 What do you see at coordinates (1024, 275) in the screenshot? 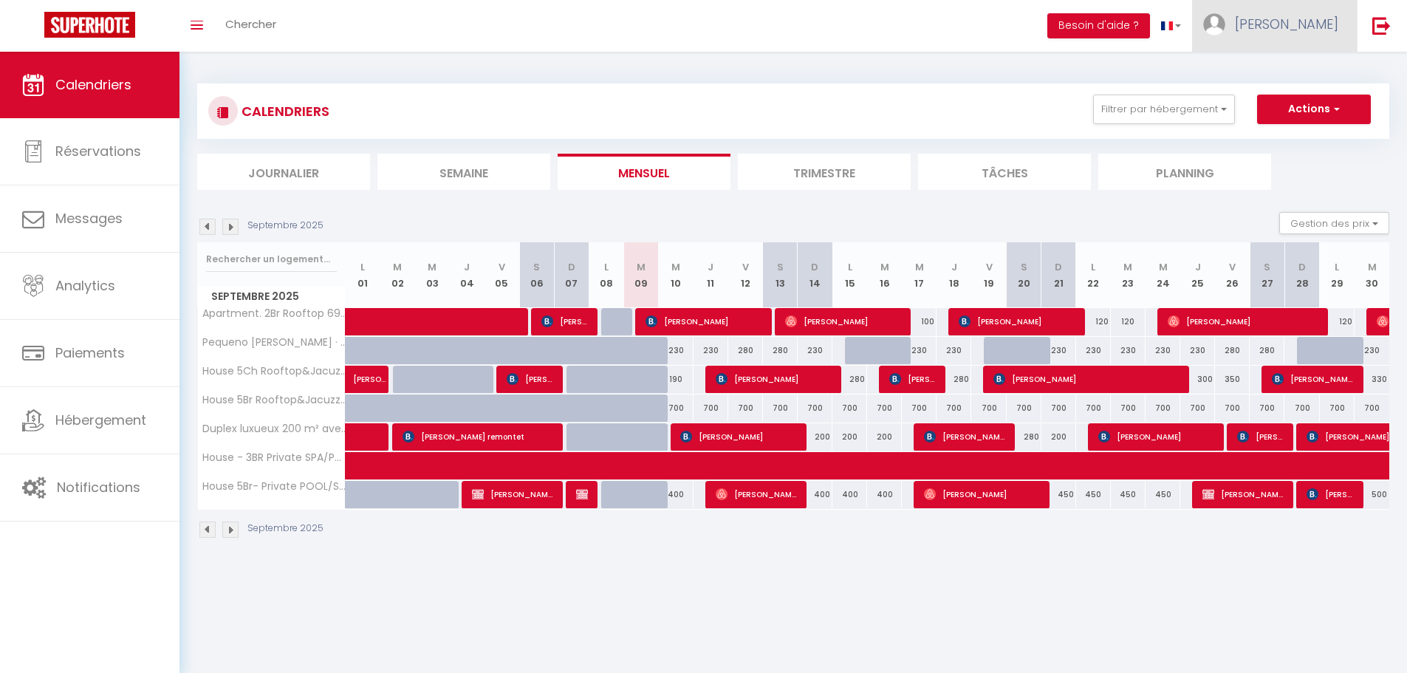
I see `th: 20` at bounding box center [1024, 275].